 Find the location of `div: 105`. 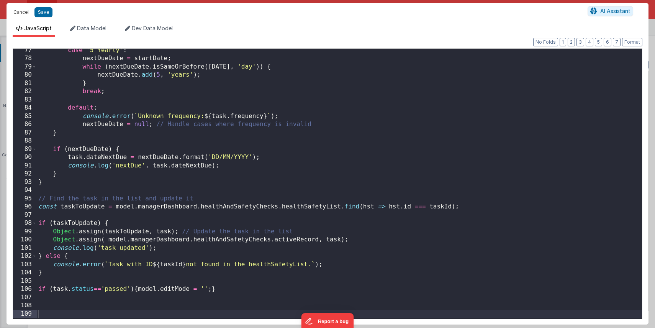

div: 105 is located at coordinates (25, 281).